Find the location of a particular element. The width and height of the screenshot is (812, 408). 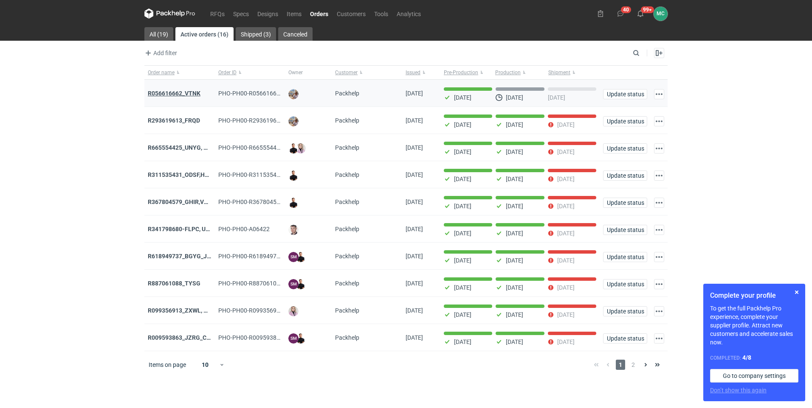

span: PHO-PH00-R311535431_ODSF,HMHH is located at coordinates (268, 175).